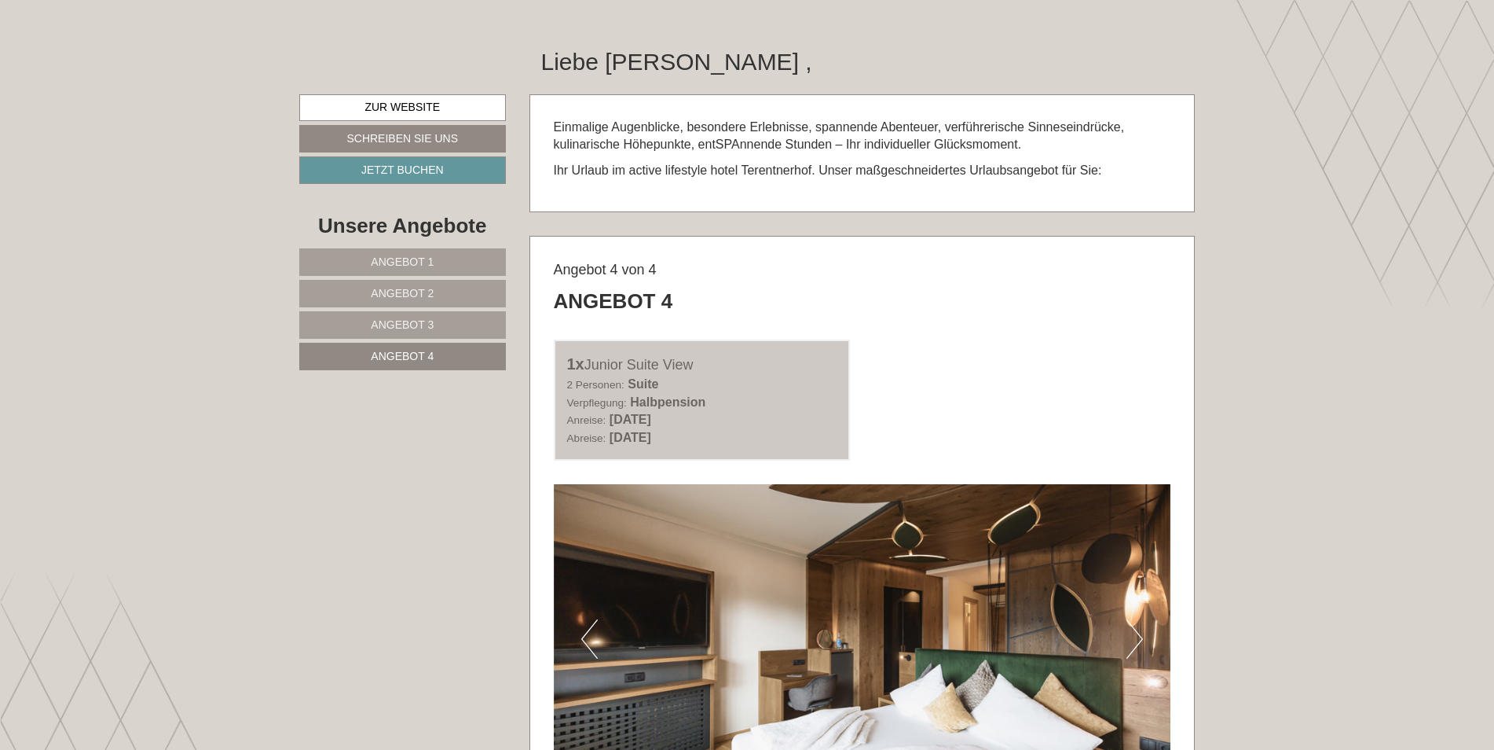 The image size is (1494, 750). I want to click on a: Jetzt buchen, so click(402, 170).